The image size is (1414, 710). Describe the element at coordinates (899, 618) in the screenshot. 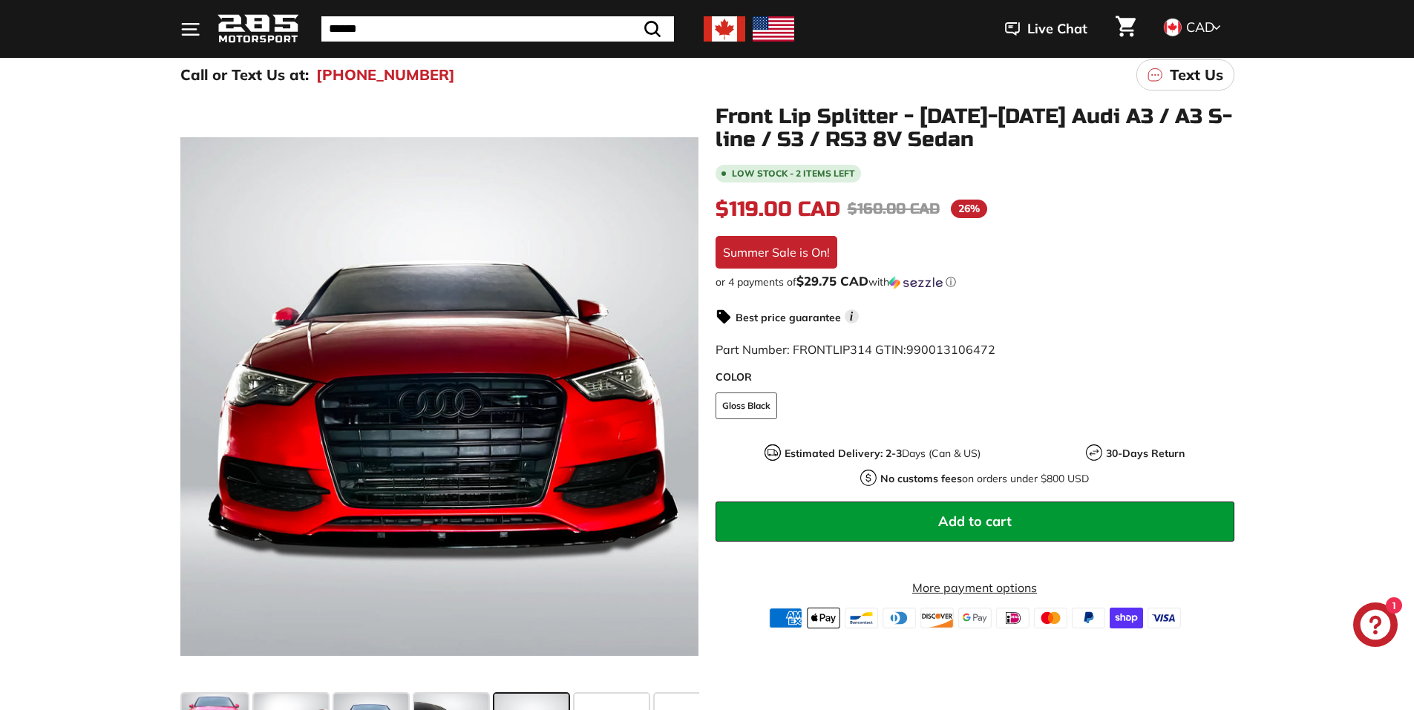

I see `img: diners_club` at that location.